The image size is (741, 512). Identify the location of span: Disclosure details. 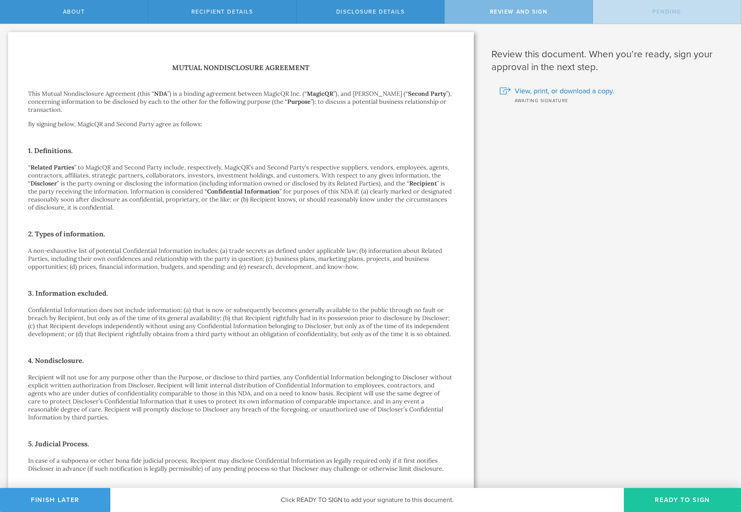
(370, 12).